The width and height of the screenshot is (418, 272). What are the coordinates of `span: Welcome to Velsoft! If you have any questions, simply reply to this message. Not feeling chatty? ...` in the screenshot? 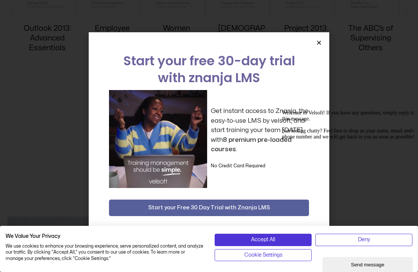 It's located at (71, 18).